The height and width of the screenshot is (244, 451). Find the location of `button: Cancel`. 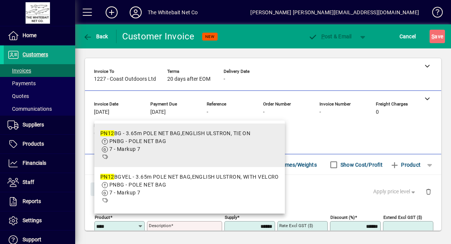

button: Cancel is located at coordinates (407, 36).